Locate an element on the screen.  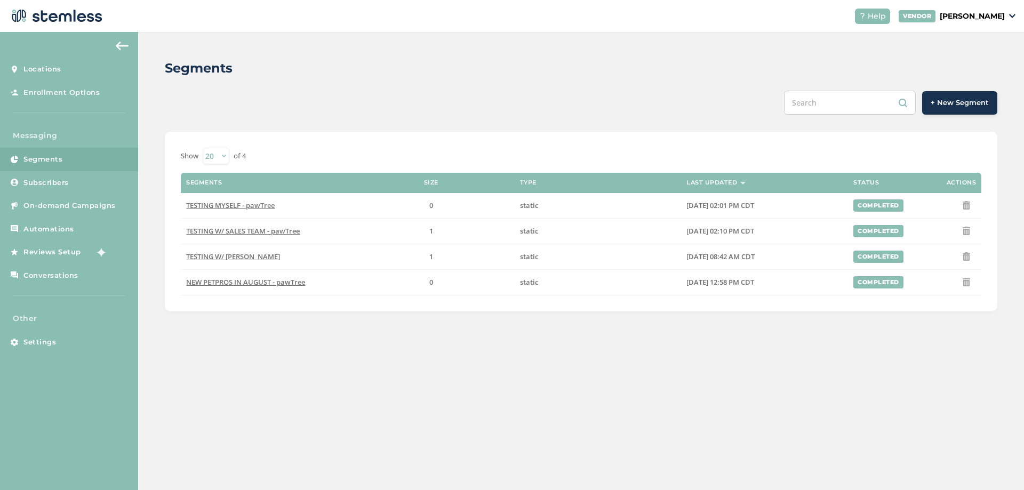
span: Locations is located at coordinates (42, 69).